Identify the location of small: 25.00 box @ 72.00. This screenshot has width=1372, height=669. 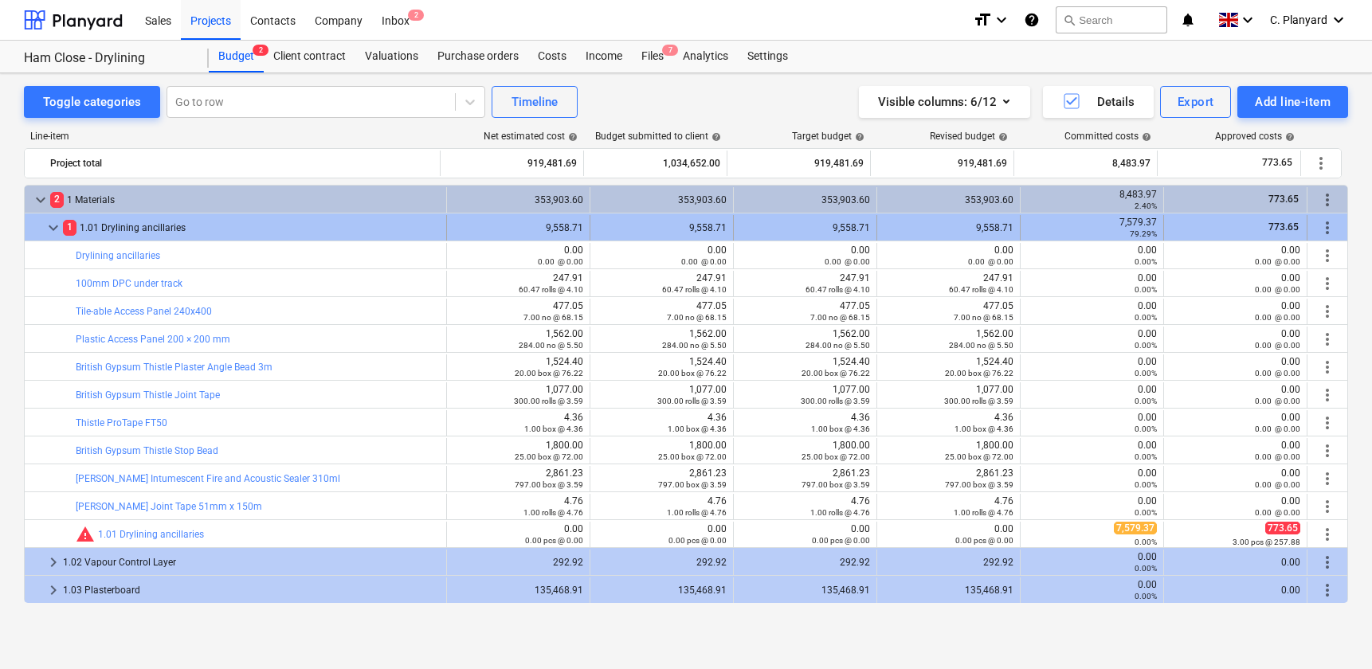
(549, 457).